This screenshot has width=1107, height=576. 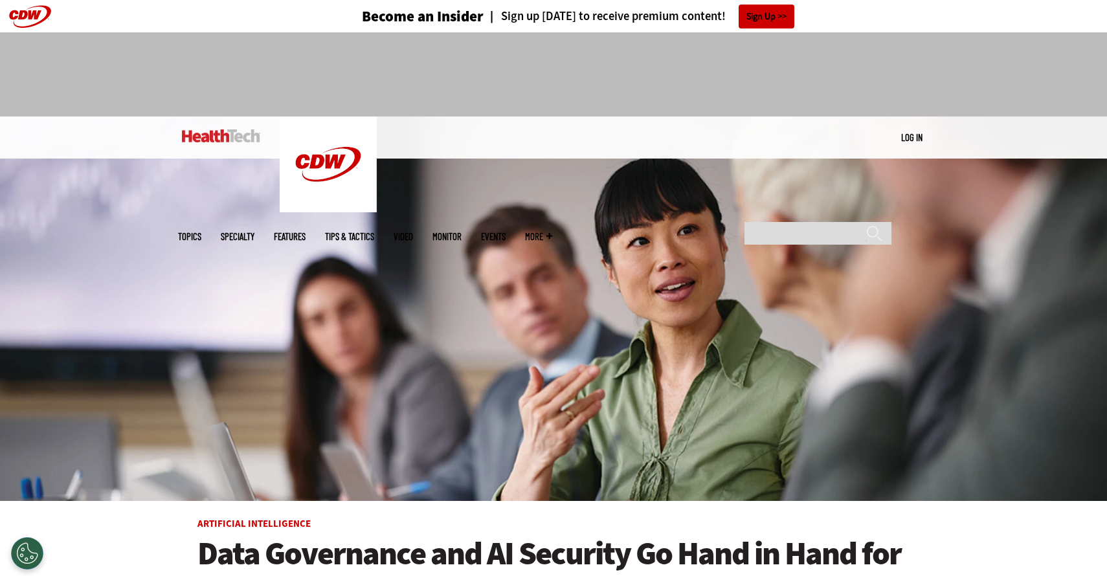 What do you see at coordinates (350, 236) in the screenshot?
I see `a: Tips & Tactics` at bounding box center [350, 236].